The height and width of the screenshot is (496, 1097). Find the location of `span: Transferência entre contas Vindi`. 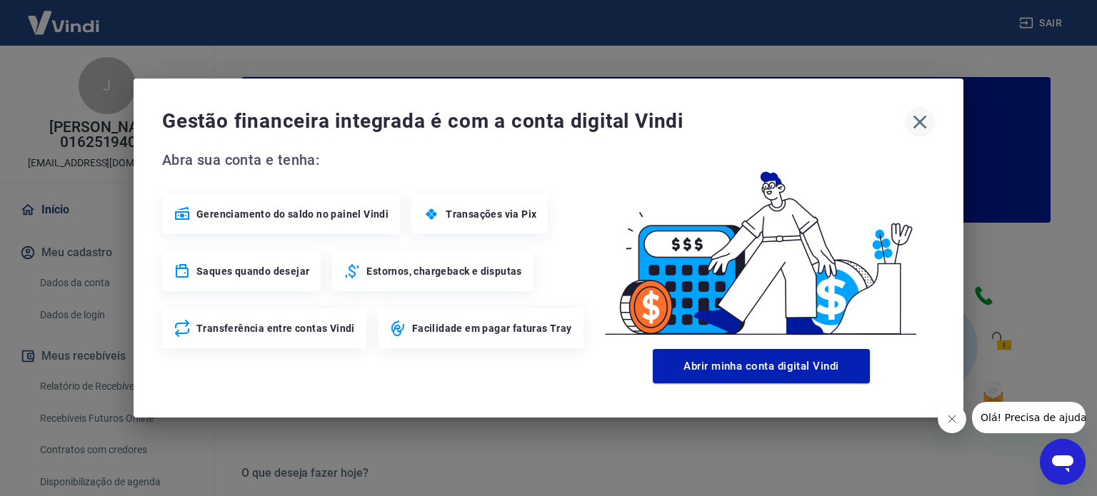

span: Transferência entre contas Vindi is located at coordinates (276, 329).